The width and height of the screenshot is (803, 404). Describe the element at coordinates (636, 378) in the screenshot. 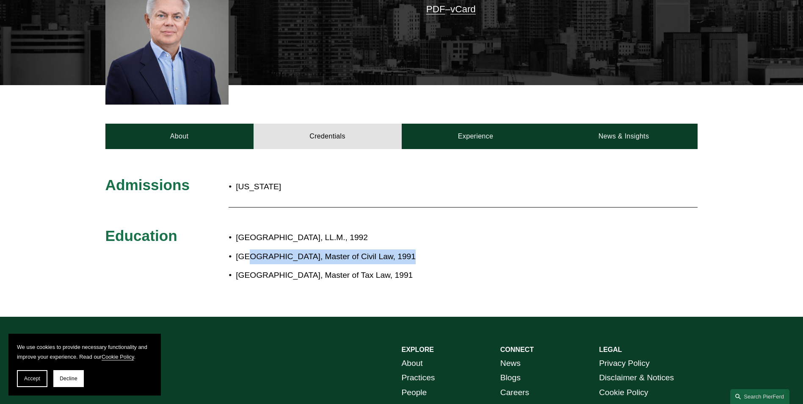

I see `a: Disclaimer & Notices` at that location.